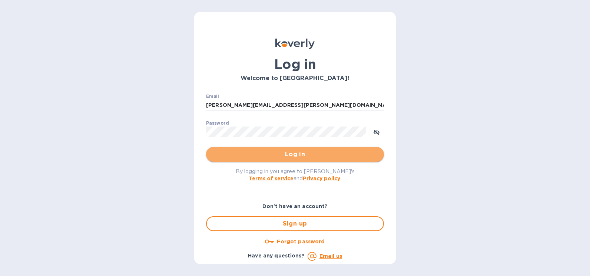 This screenshot has width=590, height=276. Describe the element at coordinates (295, 224) in the screenshot. I see `button: Sign up` at that location.